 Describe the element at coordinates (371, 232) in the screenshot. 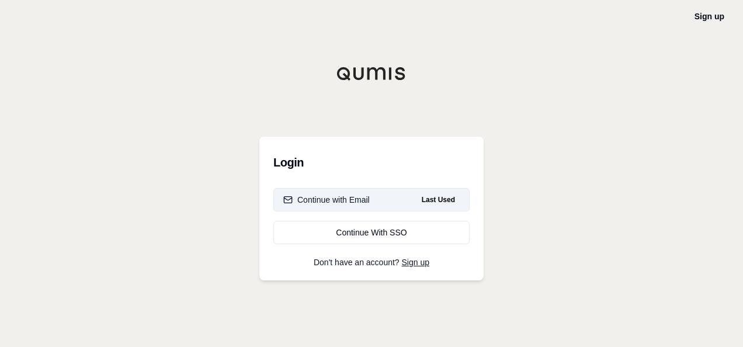

I see `div: Continue With SSO` at that location.